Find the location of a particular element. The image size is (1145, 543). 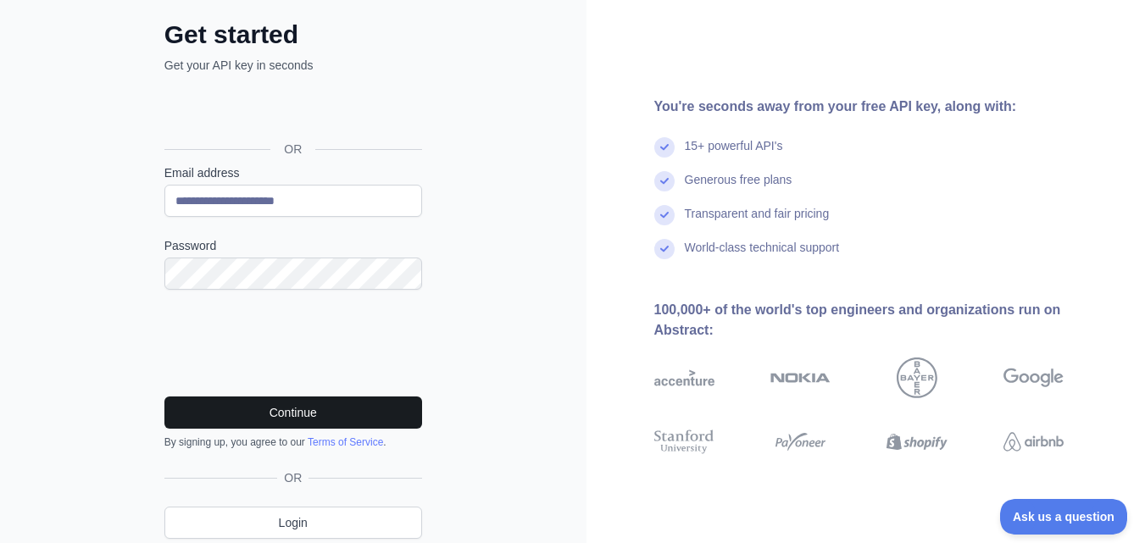

img: stanford university is located at coordinates (684, 442).